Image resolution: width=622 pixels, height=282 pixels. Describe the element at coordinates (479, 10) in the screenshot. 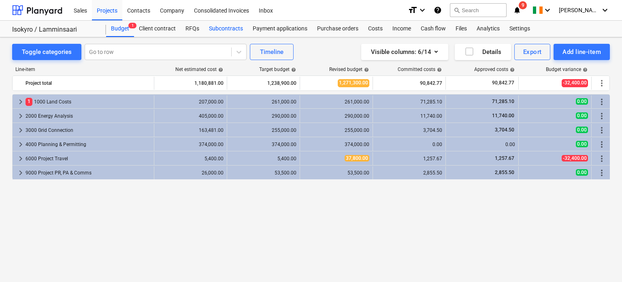

I see `button: Search` at that location.